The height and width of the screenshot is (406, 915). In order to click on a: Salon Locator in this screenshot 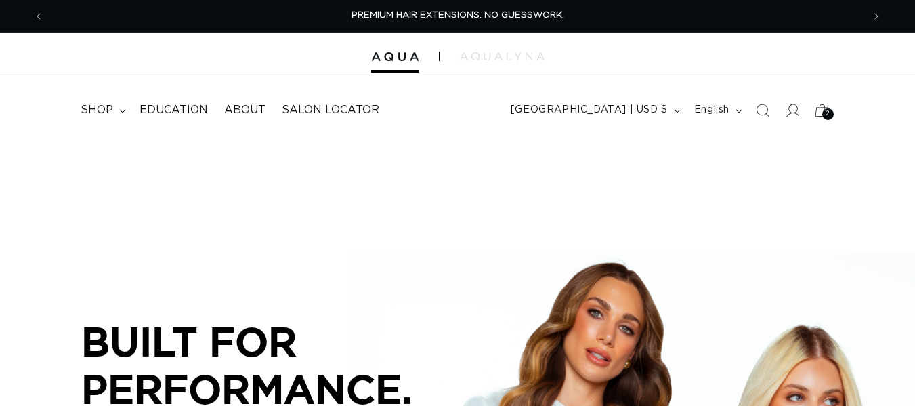, I will do `click(331, 110)`.